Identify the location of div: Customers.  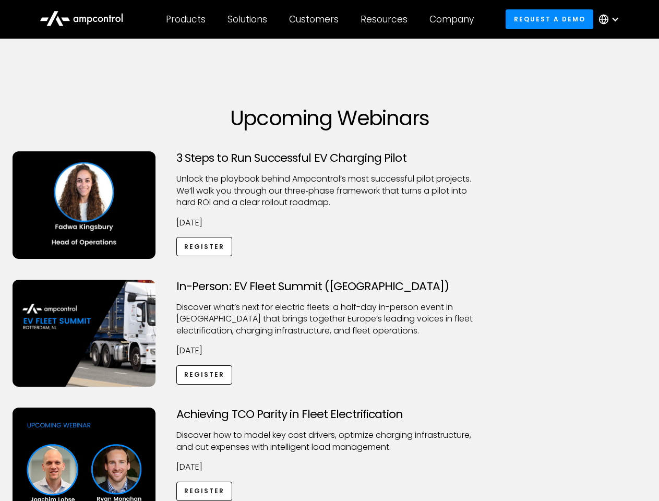
(314, 19).